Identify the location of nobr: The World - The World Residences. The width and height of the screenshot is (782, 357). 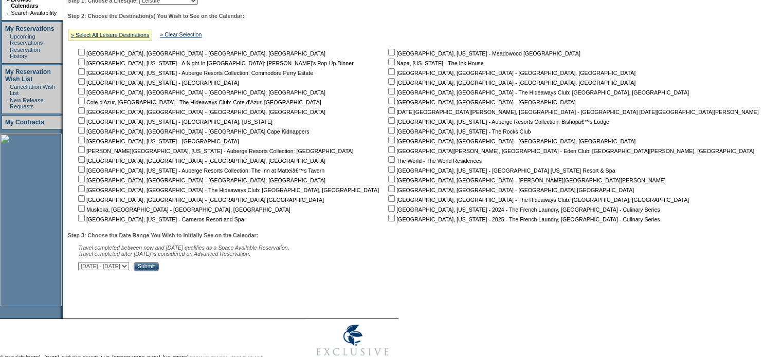
(434, 161).